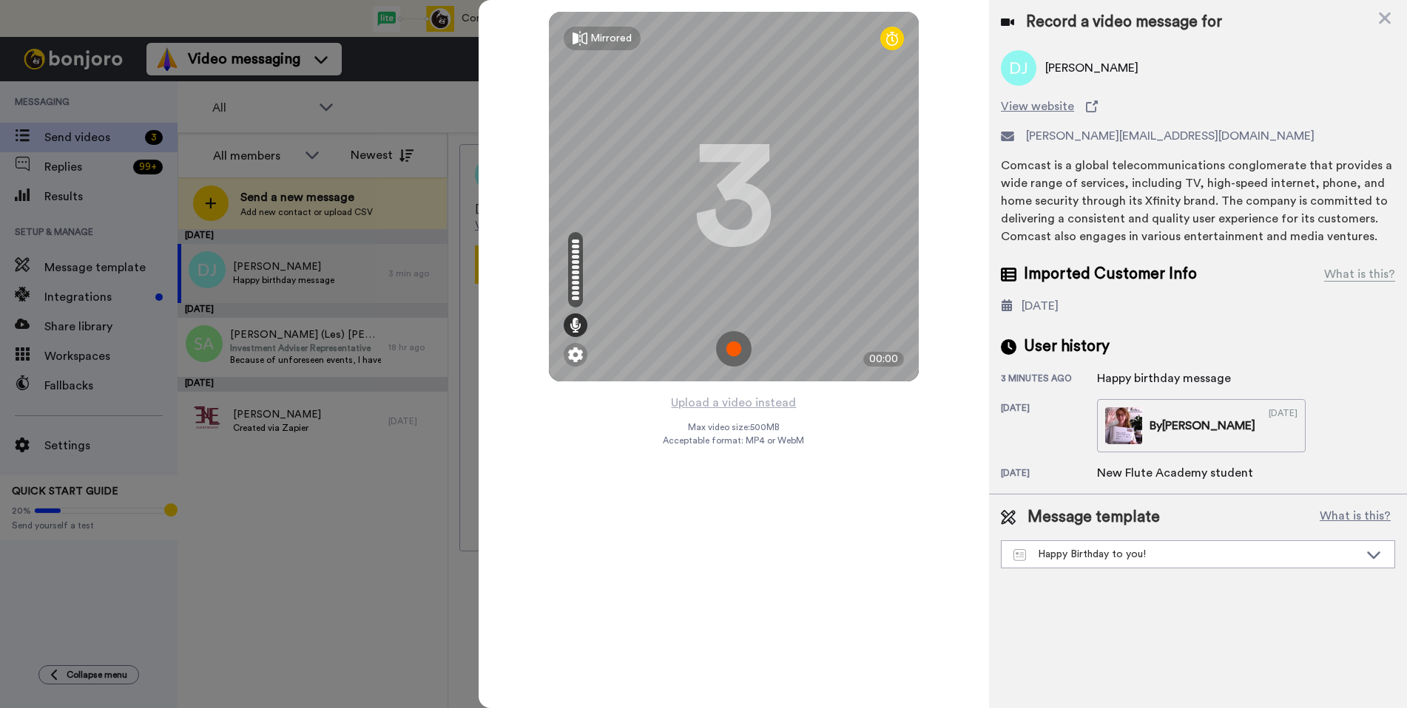 Image resolution: width=1407 pixels, height=708 pixels. What do you see at coordinates (1163, 379) in the screenshot?
I see `div: Happy birthday message` at bounding box center [1163, 379].